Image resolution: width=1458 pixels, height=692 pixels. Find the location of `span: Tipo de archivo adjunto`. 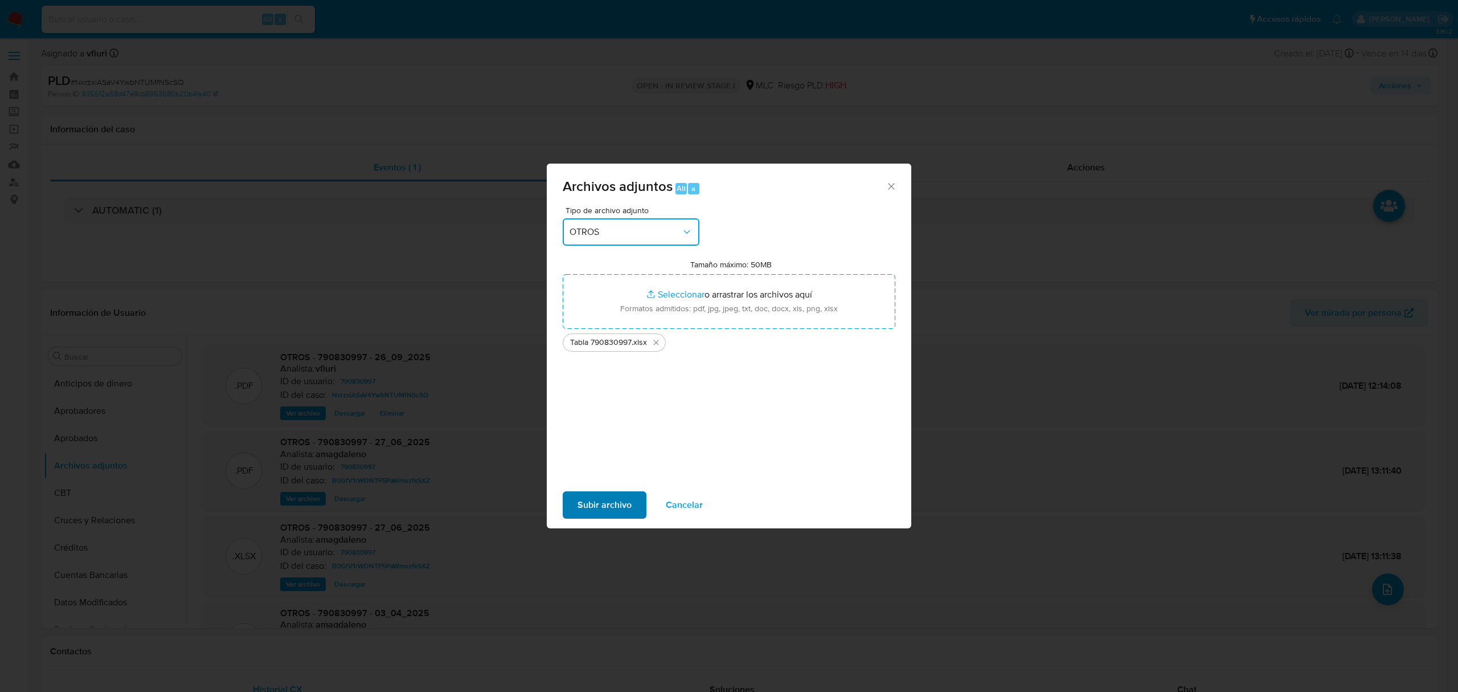

span: Tipo de archivo adjunto is located at coordinates (634, 210).